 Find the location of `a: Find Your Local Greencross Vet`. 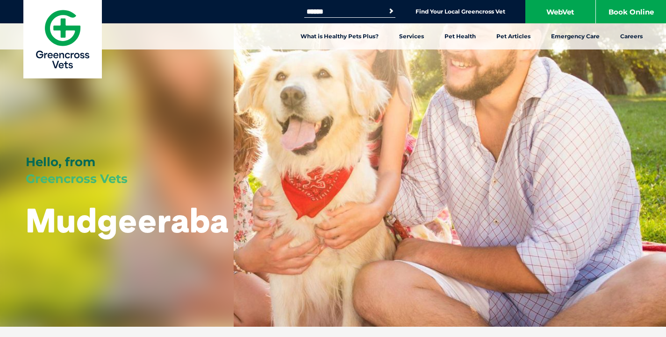

a: Find Your Local Greencross Vet is located at coordinates (460, 12).